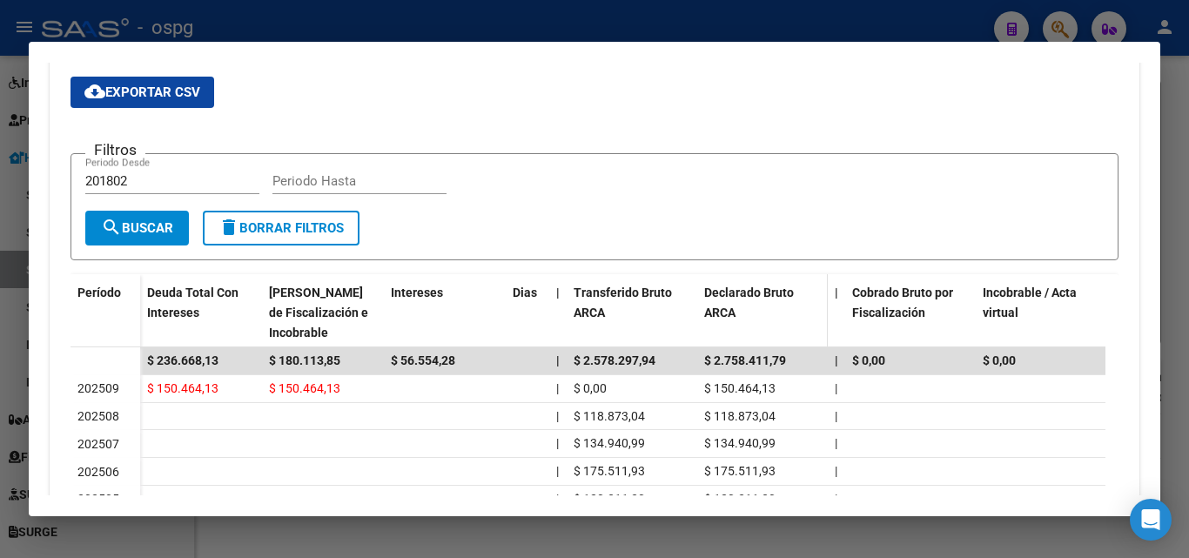 The height and width of the screenshot is (558, 1189). Describe the element at coordinates (98, 499) in the screenshot. I see `span: 202505` at that location.